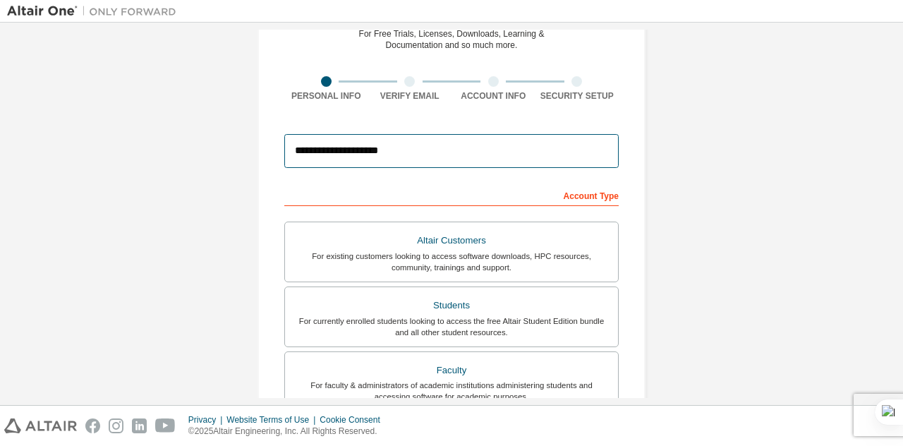 The image size is (903, 446). I want to click on div: Faculty, so click(451, 370).